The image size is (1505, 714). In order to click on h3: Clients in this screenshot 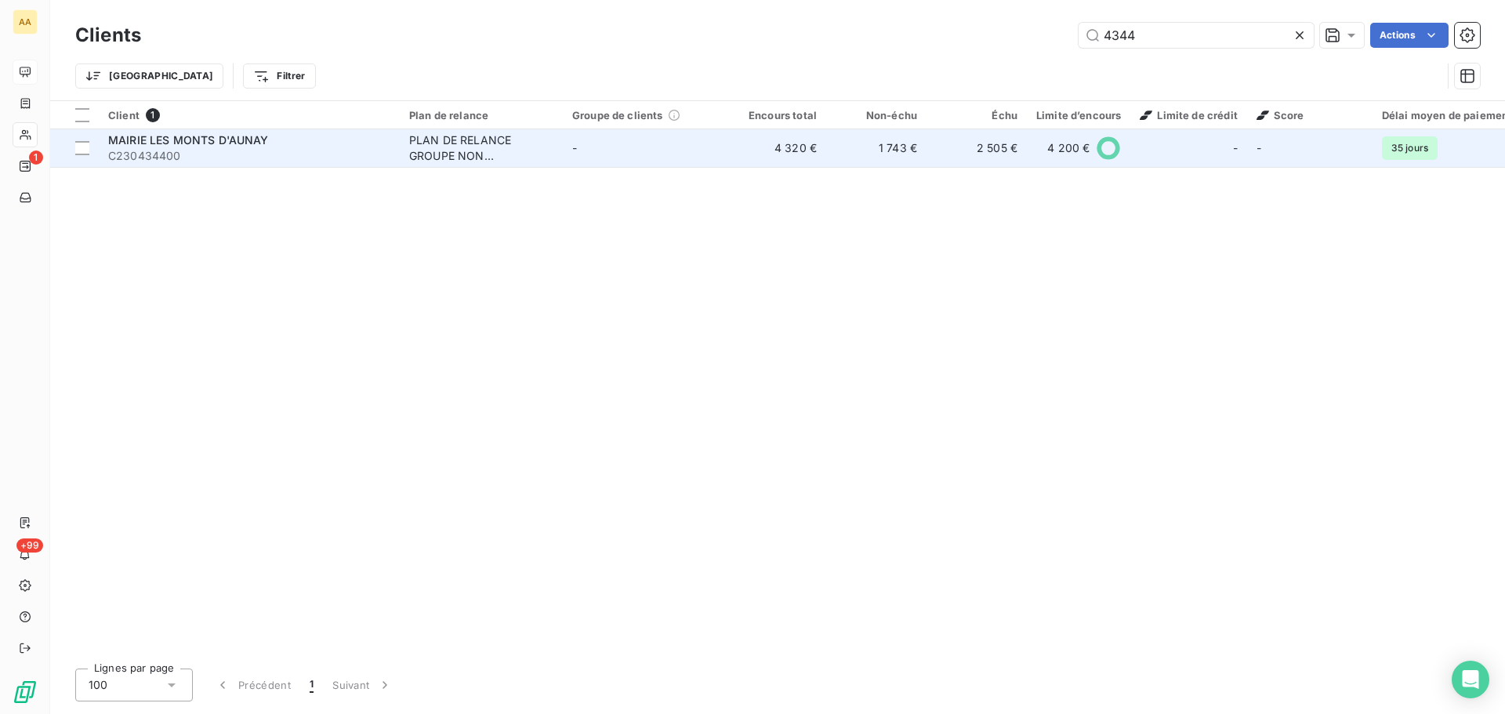, I will do `click(108, 35)`.